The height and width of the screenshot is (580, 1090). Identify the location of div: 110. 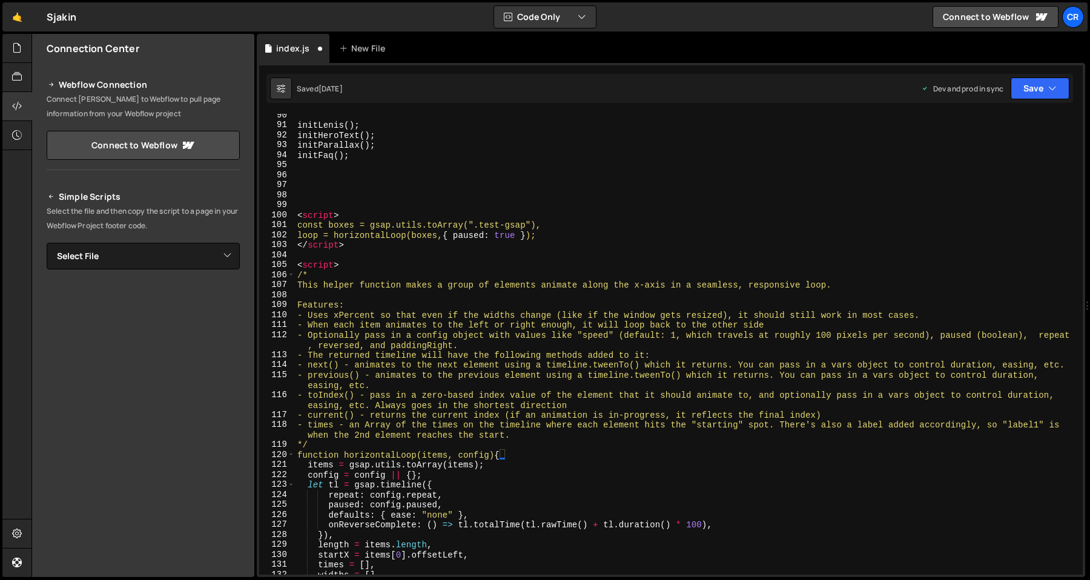
(277, 315).